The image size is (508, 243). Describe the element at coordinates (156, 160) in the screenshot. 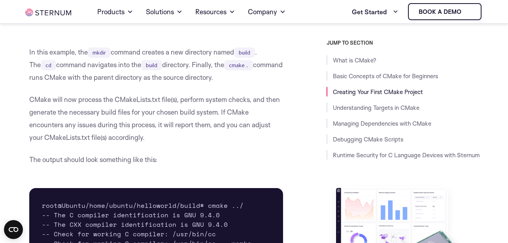

I see `p: The output should look something like this:` at that location.